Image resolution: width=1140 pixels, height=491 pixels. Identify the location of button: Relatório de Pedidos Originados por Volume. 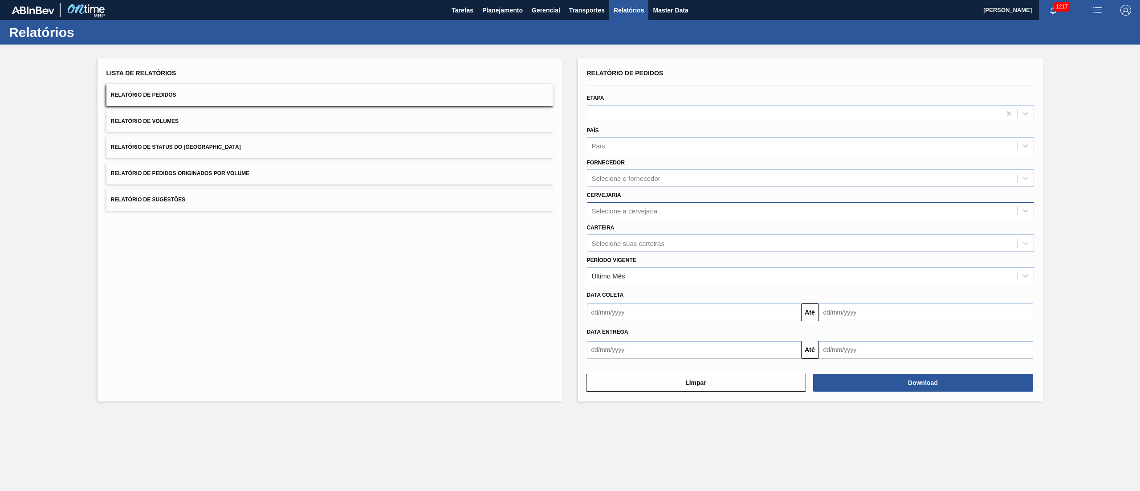
(330, 173).